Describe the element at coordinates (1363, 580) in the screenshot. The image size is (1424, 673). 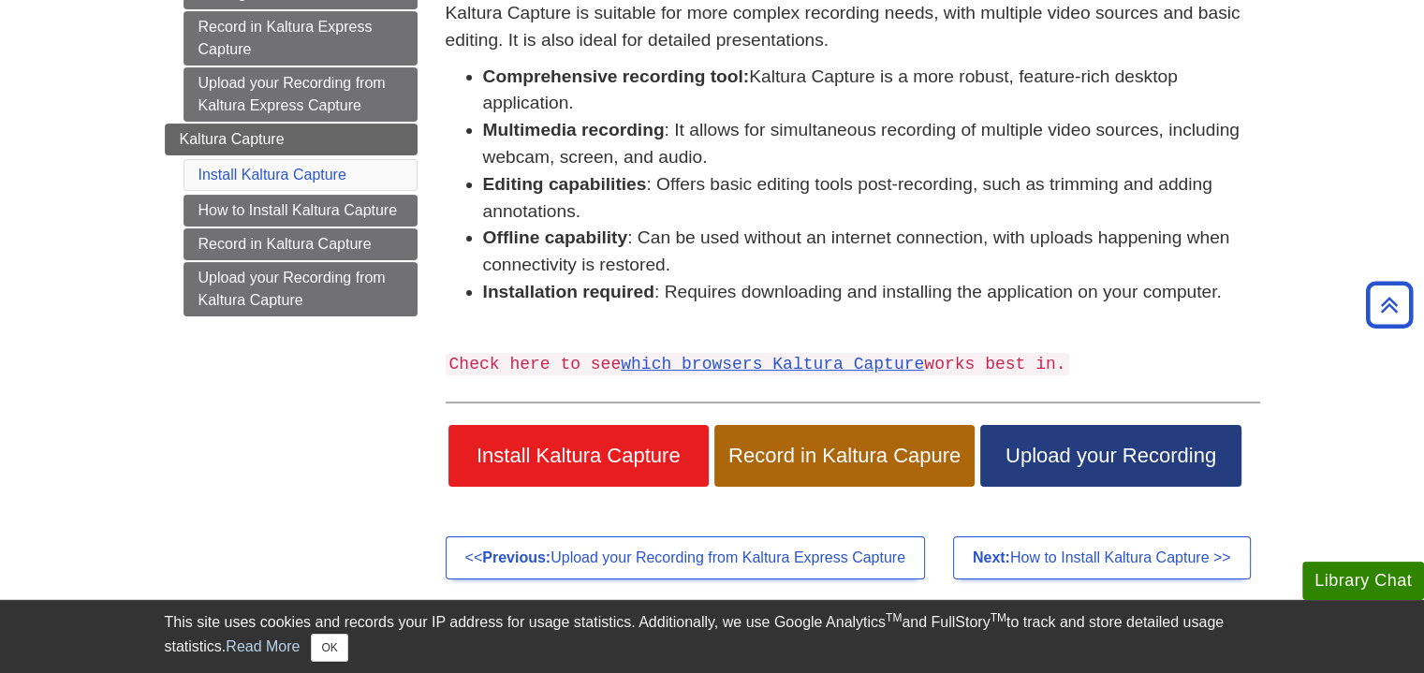
I see `button: Library Chat` at that location.